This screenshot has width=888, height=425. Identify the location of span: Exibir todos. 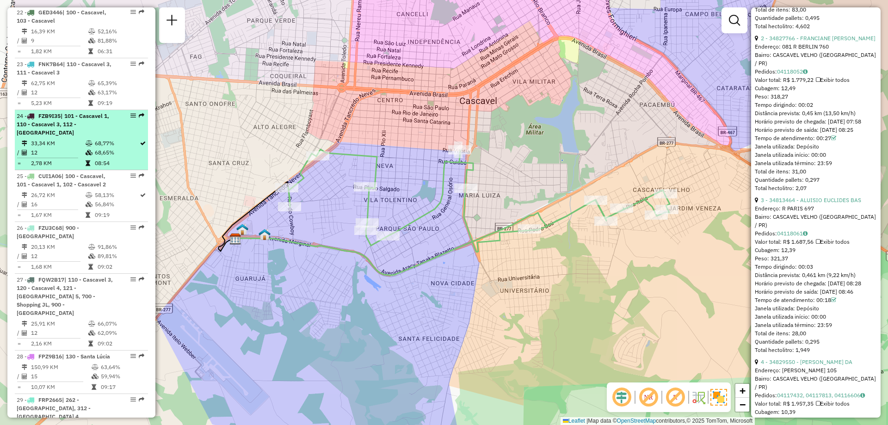
(833, 241).